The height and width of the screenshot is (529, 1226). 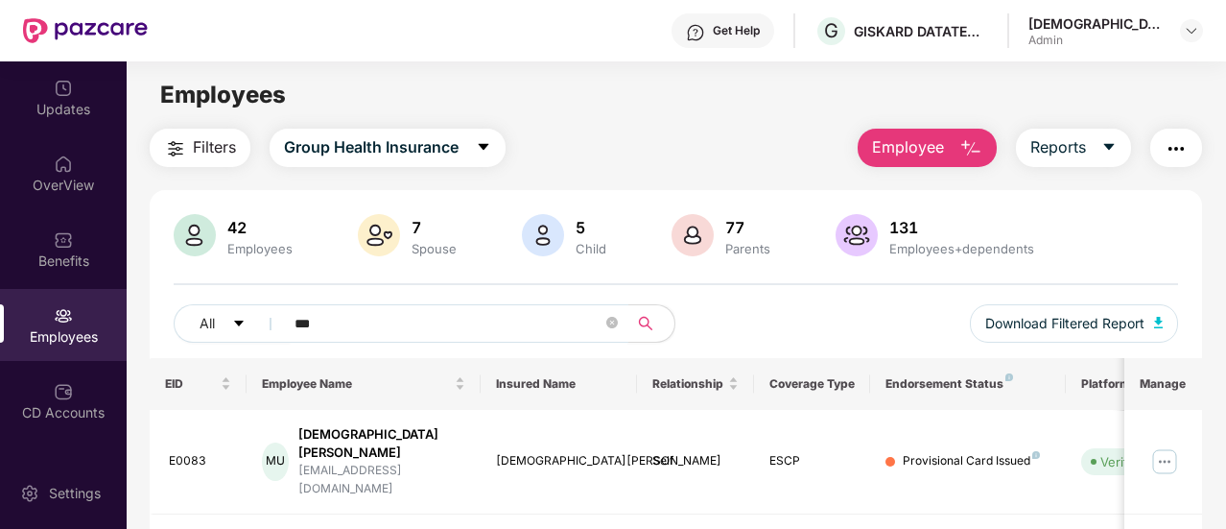 I want to click on button: Allcaret-down, so click(x=232, y=323).